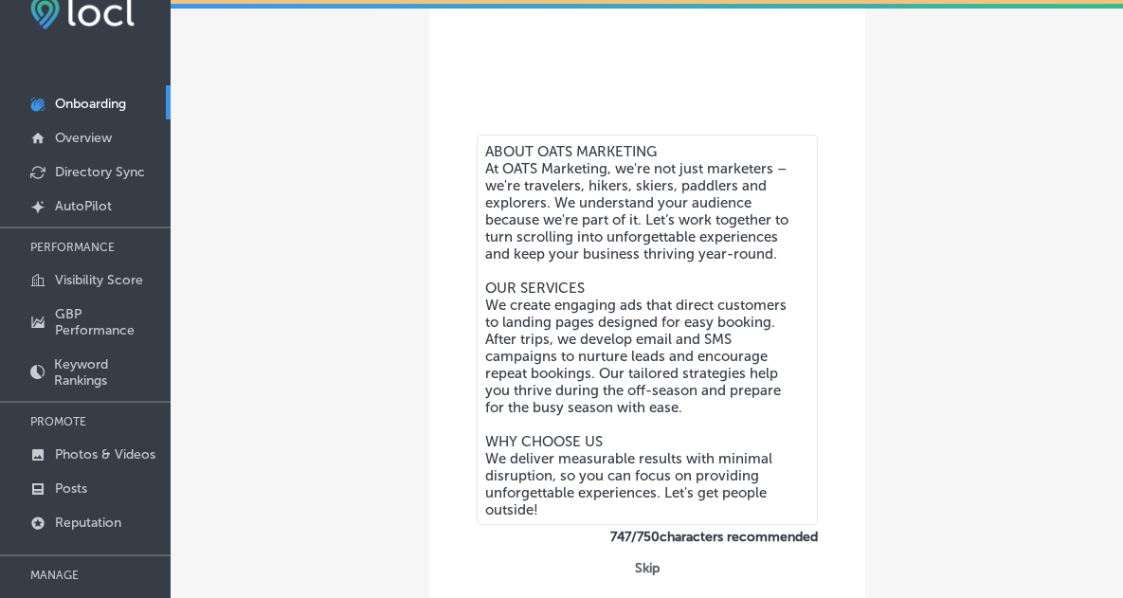 Image resolution: width=1123 pixels, height=598 pixels. Describe the element at coordinates (99, 171) in the screenshot. I see `p: Directory Sync` at that location.